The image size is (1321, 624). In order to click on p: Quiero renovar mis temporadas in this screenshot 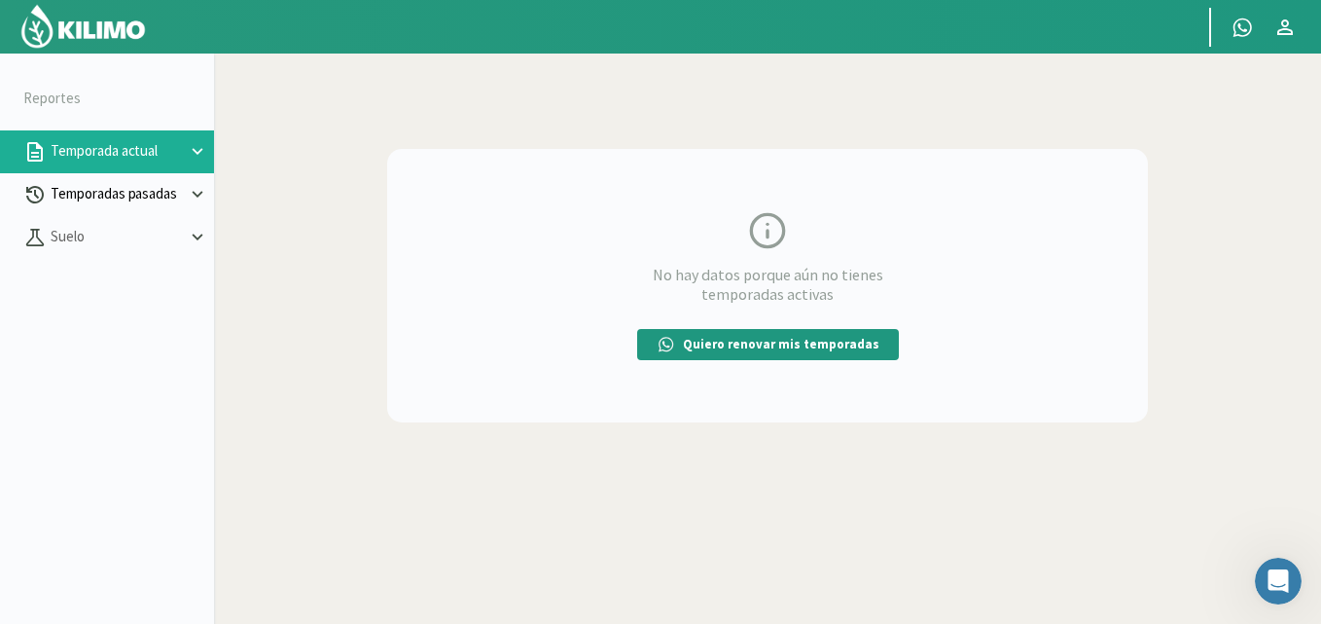, I will do `click(781, 344)`.